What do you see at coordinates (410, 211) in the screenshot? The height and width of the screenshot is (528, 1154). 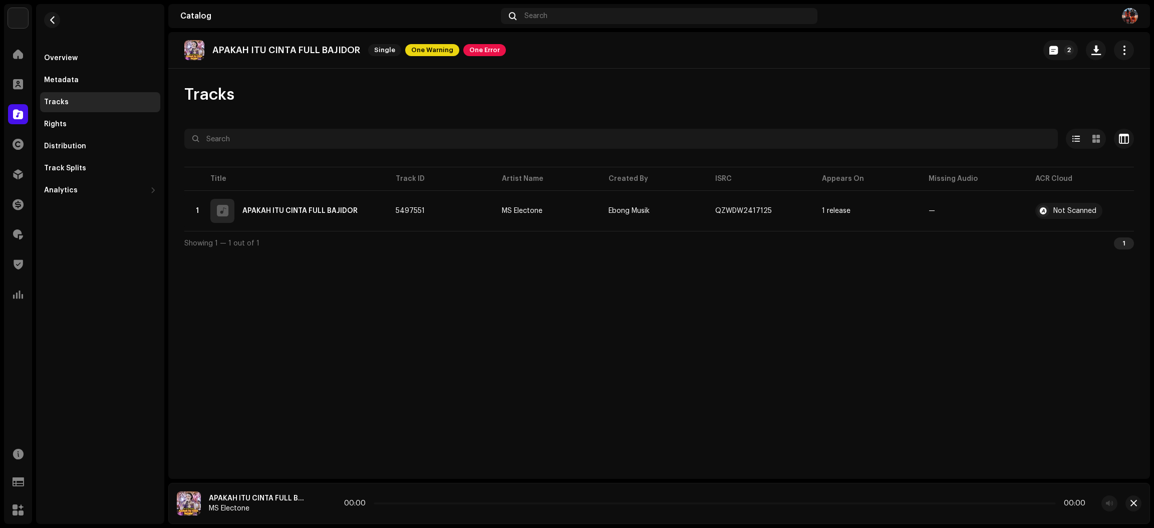 I see `span: 5497551` at bounding box center [410, 211].